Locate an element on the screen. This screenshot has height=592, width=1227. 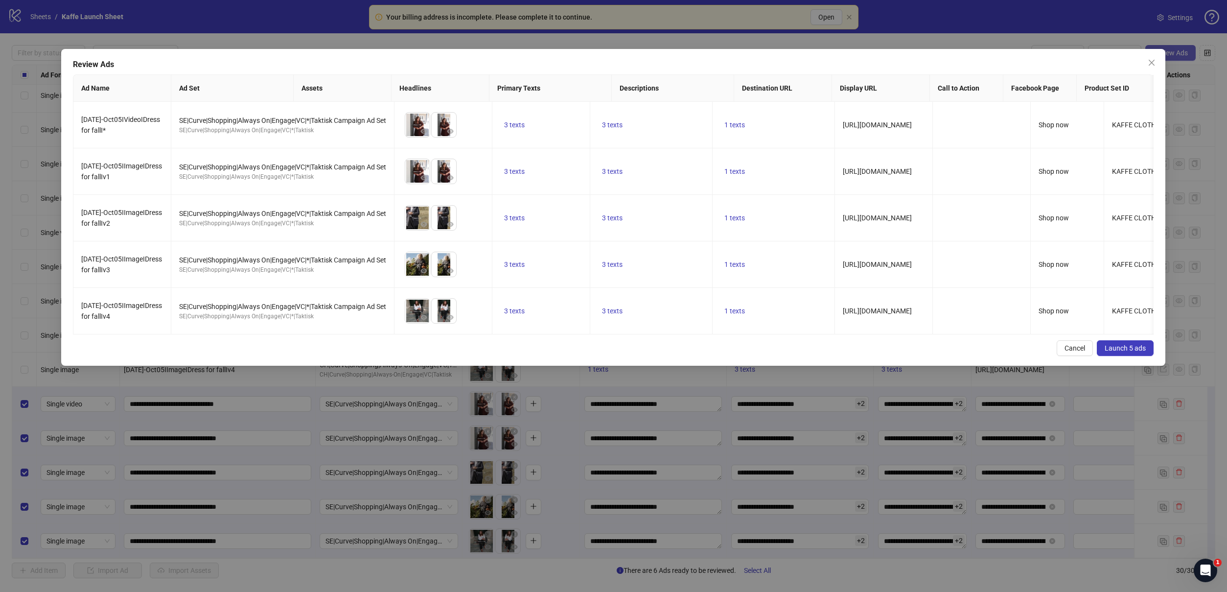
th: Ad Set is located at coordinates (232, 88).